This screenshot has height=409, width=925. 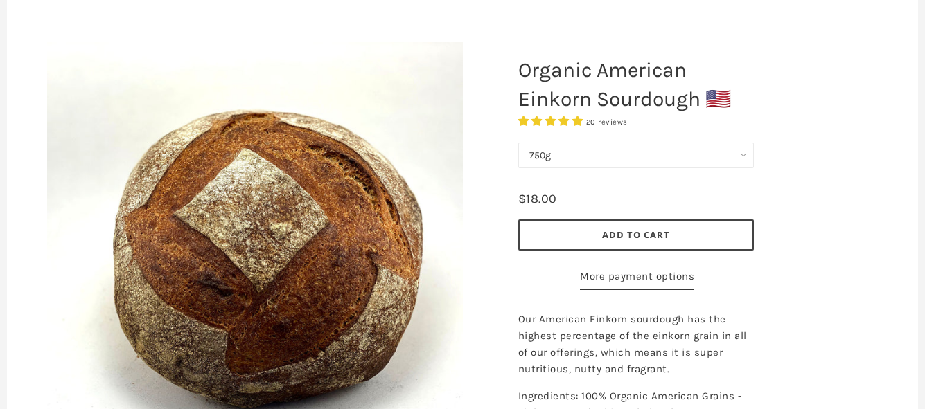 What do you see at coordinates (636, 279) in the screenshot?
I see `a: More payment options` at bounding box center [636, 279].